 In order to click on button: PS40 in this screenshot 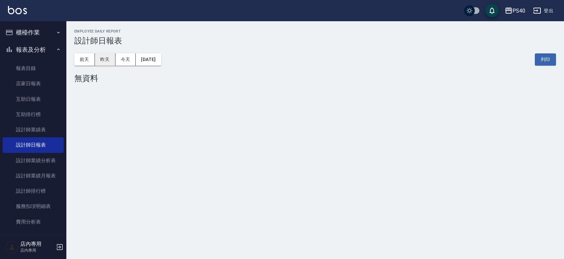, I will do `click(515, 11)`.